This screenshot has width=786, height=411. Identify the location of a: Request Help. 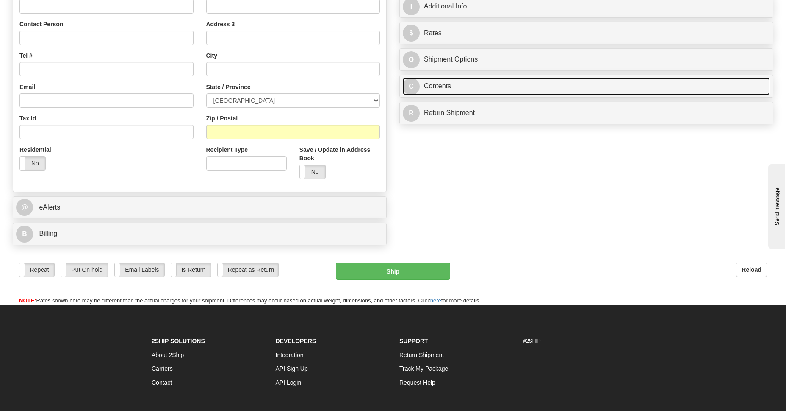
(417, 382).